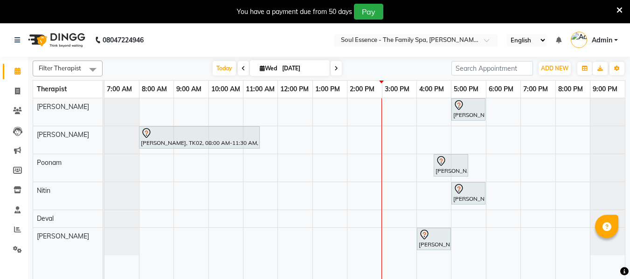  What do you see at coordinates (327, 89) in the screenshot?
I see `a: 1:00 PM` at bounding box center [327, 89].